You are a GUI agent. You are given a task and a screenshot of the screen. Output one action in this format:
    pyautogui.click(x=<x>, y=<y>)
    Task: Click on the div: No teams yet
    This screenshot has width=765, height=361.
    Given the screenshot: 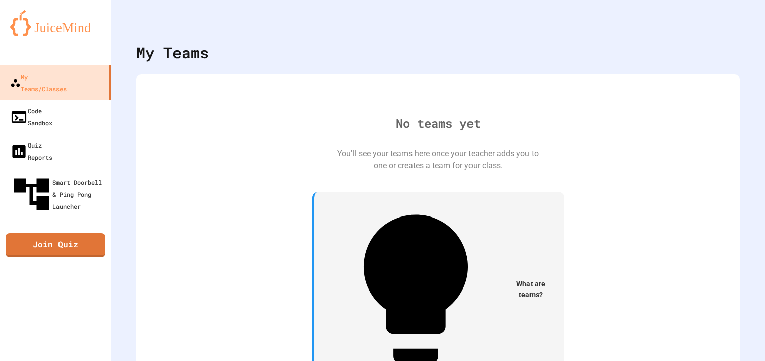 What is the action you would take?
    pyautogui.click(x=438, y=123)
    